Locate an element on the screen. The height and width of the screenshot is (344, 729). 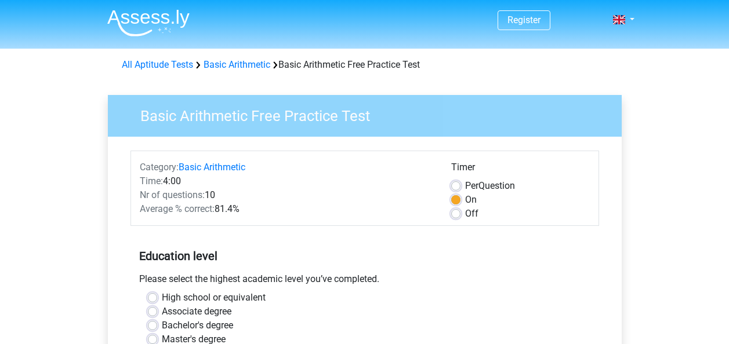
div: 81.4% is located at coordinates (286, 209).